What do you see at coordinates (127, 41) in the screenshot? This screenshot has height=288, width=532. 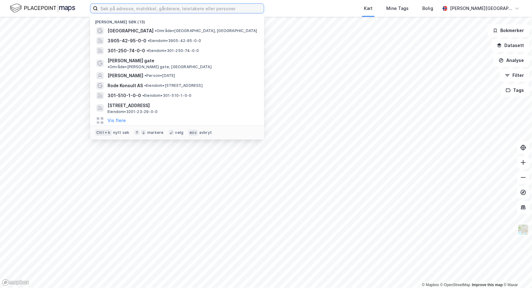 I see `span: 3905-42-95-0-0` at bounding box center [127, 41].